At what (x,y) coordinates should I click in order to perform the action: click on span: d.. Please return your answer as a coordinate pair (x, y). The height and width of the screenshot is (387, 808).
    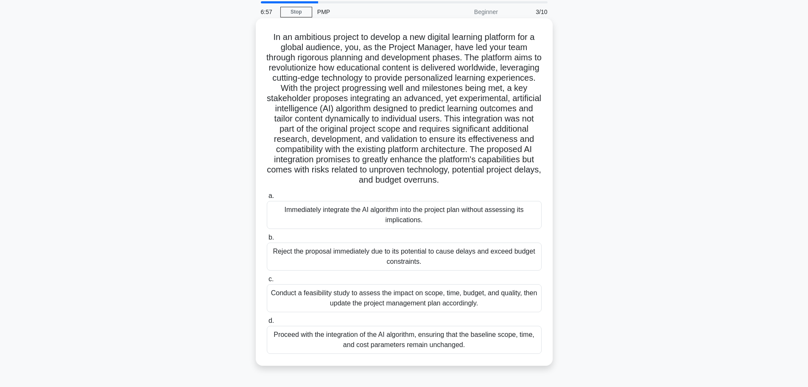
    Looking at the image, I should click on (271, 320).